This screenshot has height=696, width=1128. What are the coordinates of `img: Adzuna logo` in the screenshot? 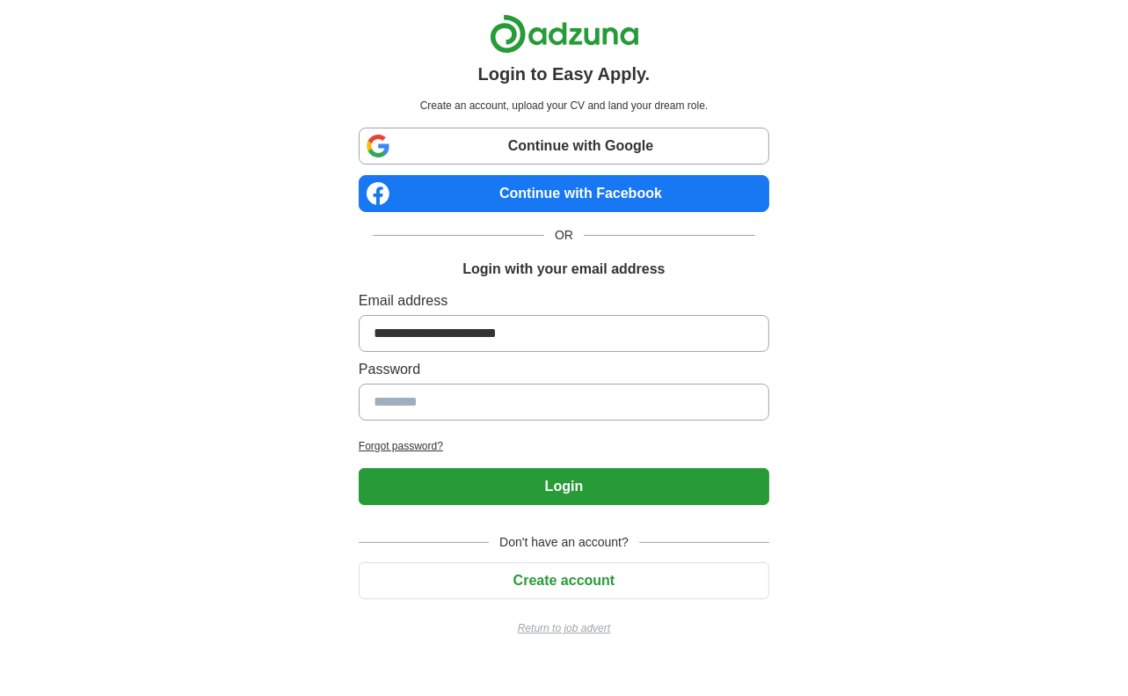 It's located at (565, 33).